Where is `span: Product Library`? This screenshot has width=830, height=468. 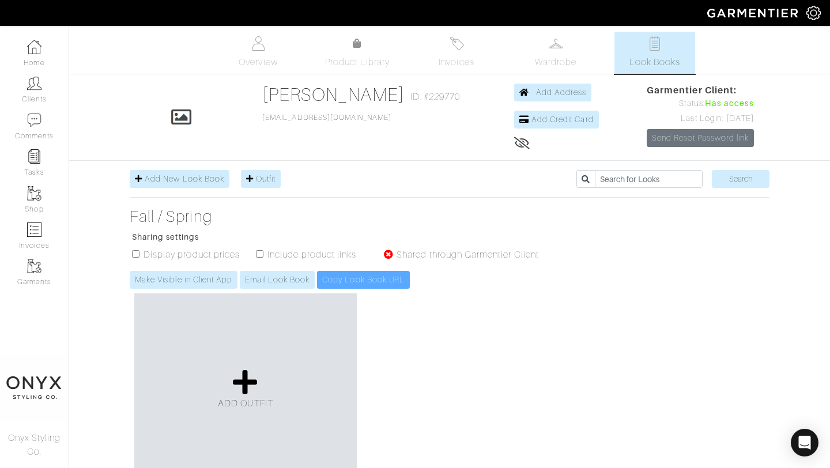 span: Product Library is located at coordinates (357, 62).